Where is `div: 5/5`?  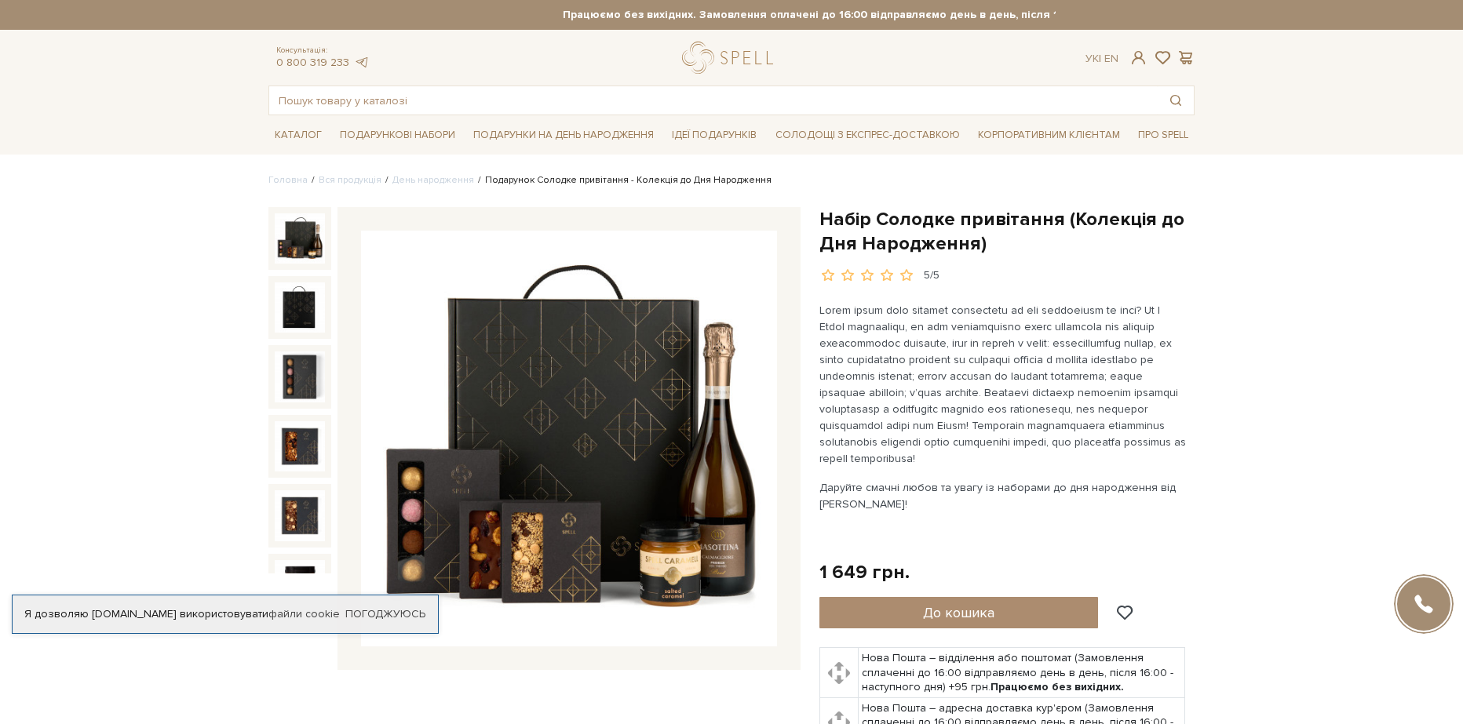 div: 5/5 is located at coordinates (931, 275).